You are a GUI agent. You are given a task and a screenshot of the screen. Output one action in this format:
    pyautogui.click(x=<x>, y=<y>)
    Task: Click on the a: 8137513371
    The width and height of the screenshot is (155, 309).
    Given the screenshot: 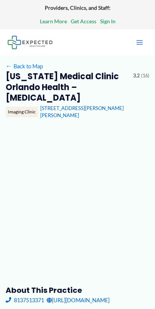 What is the action you would take?
    pyautogui.click(x=25, y=300)
    